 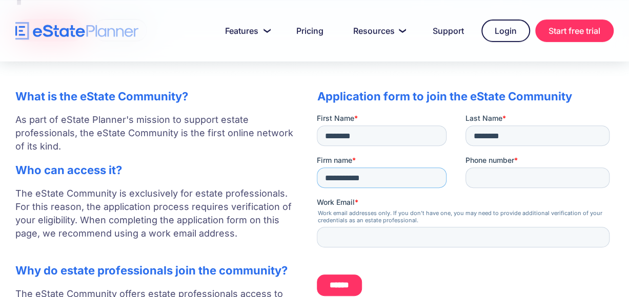 I want to click on a: Resources, so click(x=378, y=31).